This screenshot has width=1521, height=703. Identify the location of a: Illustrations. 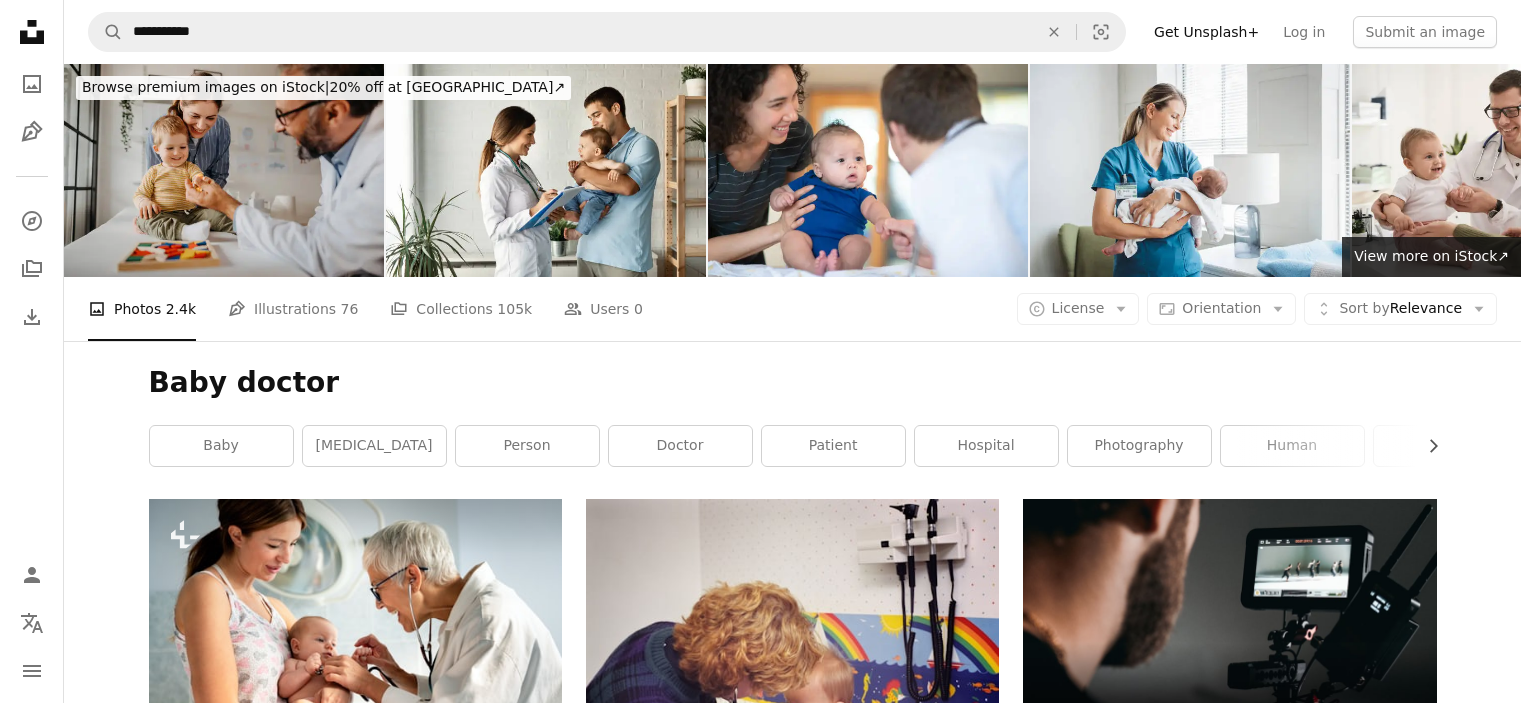
(32, 132).